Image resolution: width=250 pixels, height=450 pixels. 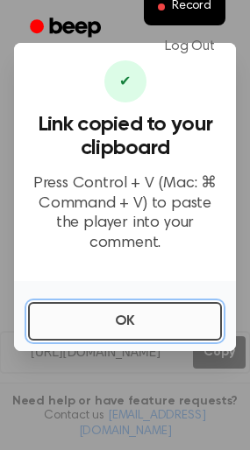 What do you see at coordinates (124, 322) in the screenshot?
I see `button: OK` at bounding box center [124, 322].